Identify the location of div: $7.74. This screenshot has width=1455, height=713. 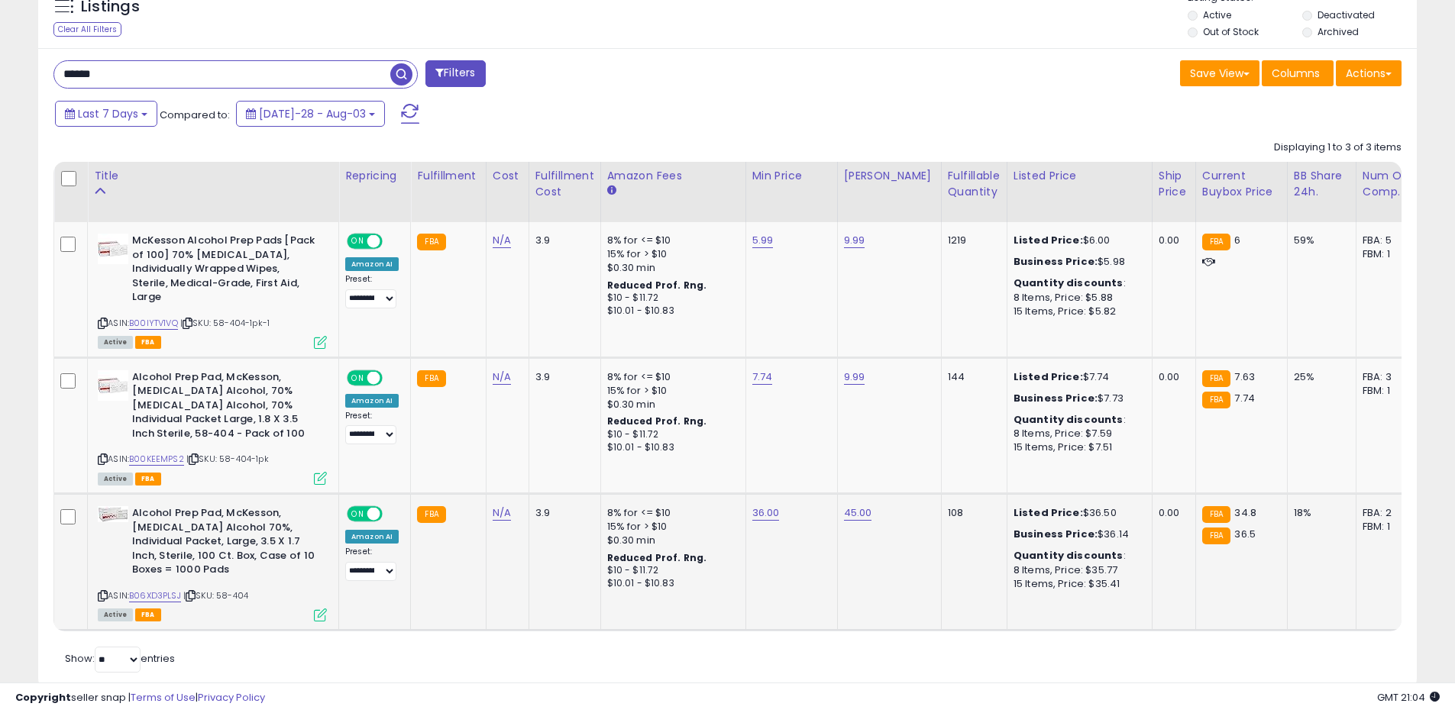
(1077, 377).